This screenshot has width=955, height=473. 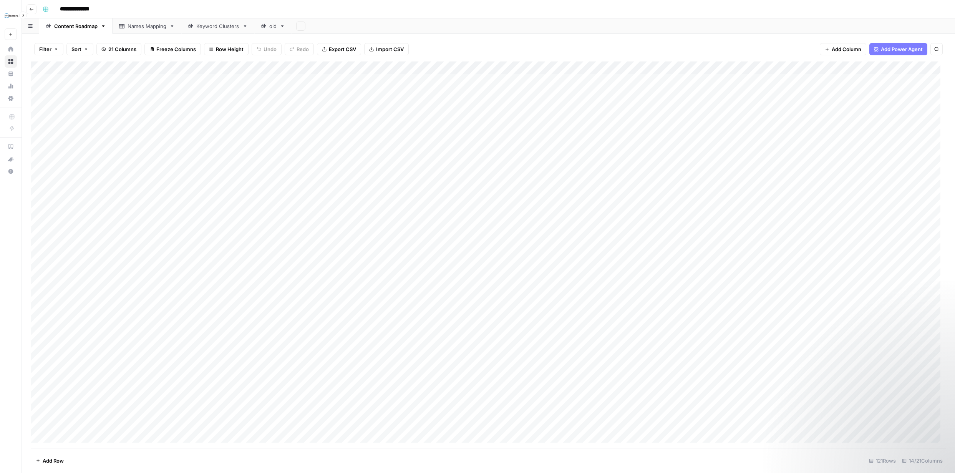 What do you see at coordinates (11, 98) in the screenshot?
I see `a: Settings` at bounding box center [11, 98].